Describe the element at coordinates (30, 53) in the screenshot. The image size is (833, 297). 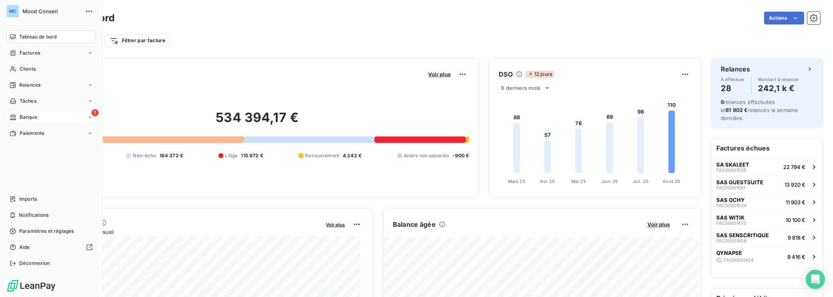
I see `span: Factures` at that location.